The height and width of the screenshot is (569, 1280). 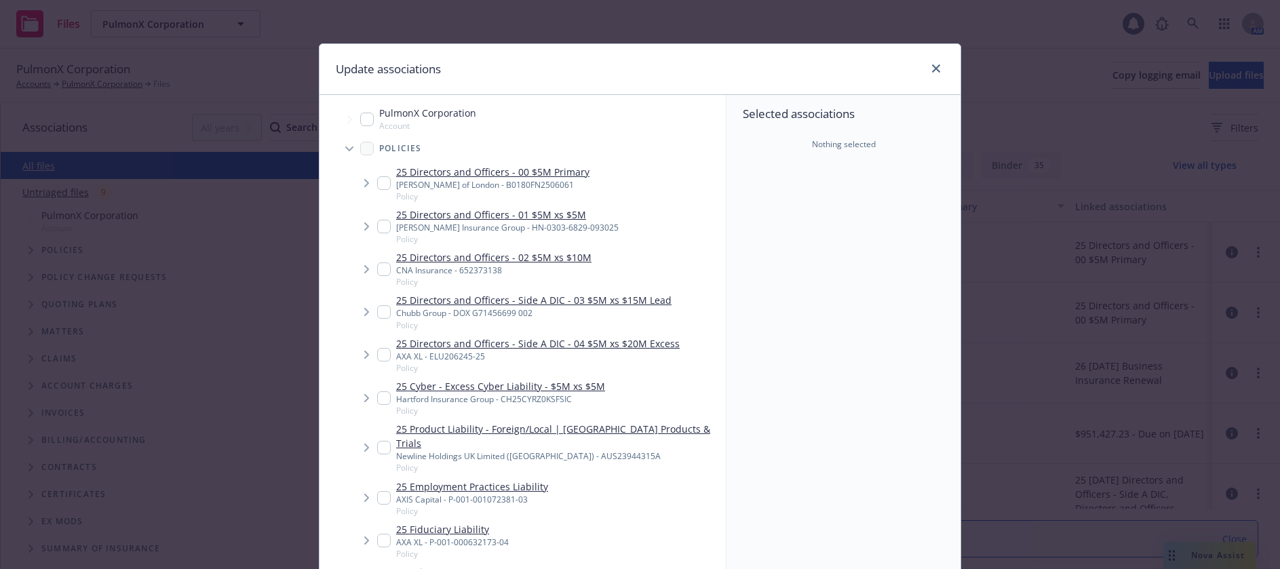 What do you see at coordinates (843, 114) in the screenshot?
I see `span: Selected associations` at bounding box center [843, 114].